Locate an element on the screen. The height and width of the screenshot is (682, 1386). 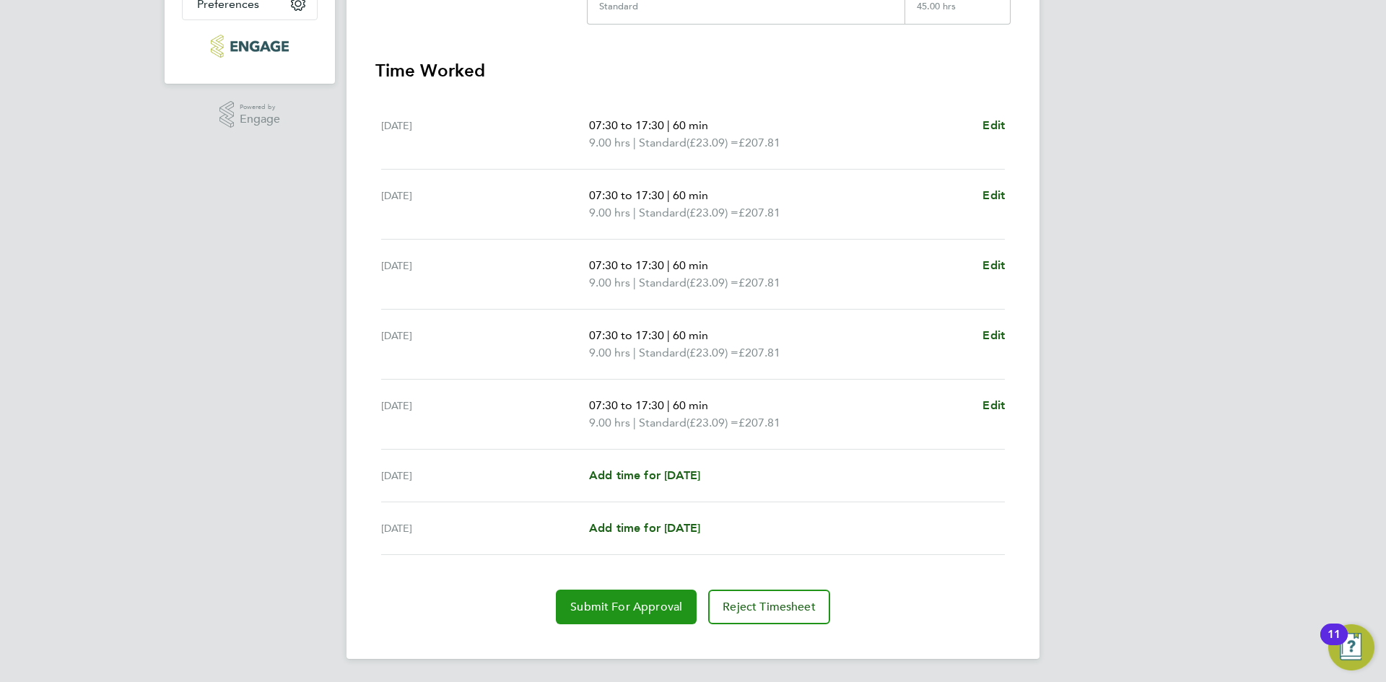
div: Standard is located at coordinates (619, 6).